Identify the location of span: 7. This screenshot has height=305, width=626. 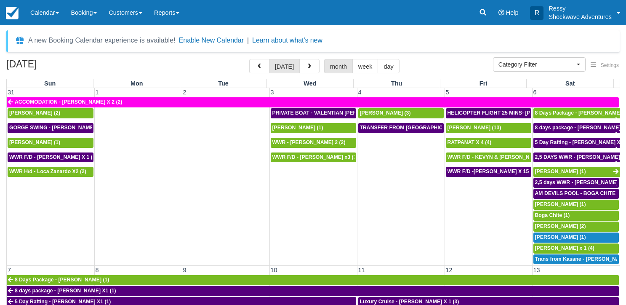
(9, 270).